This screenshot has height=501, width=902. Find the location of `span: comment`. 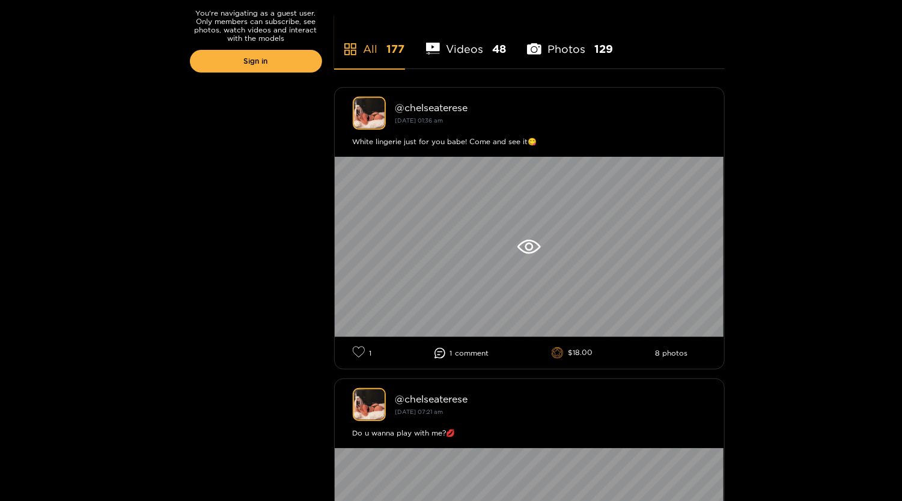

span: comment is located at coordinates (473, 353).